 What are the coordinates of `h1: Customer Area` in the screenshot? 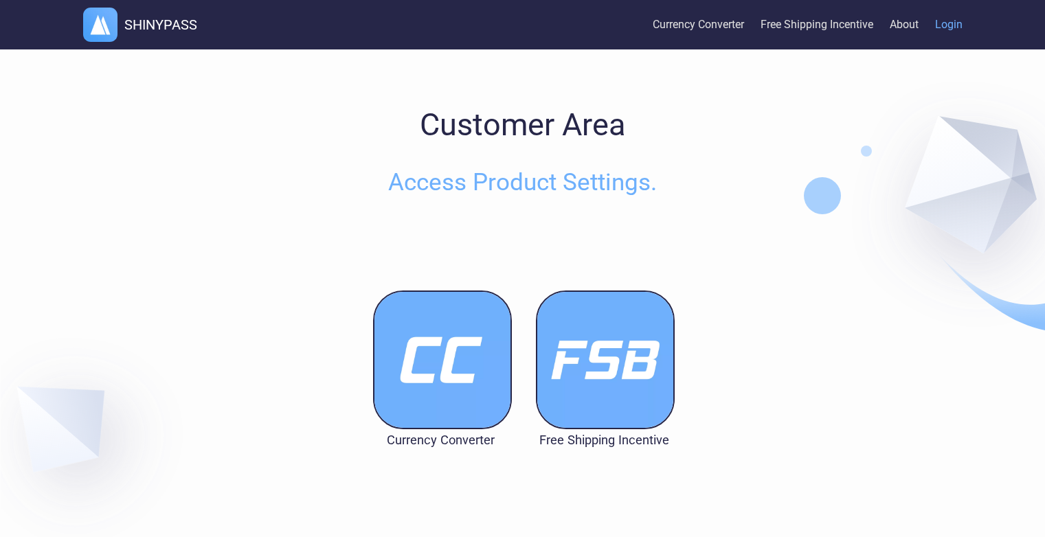 It's located at (522, 124).